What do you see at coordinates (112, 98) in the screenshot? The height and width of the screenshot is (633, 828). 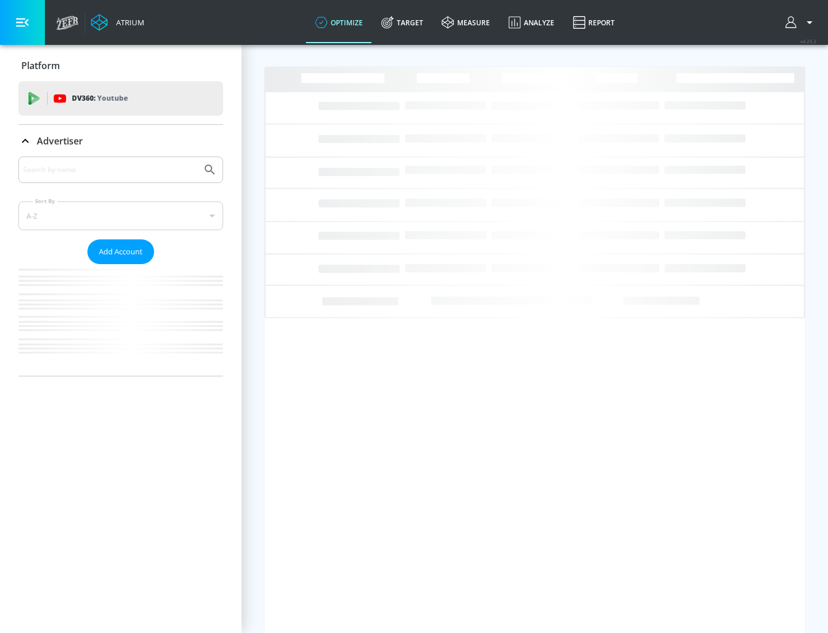 I see `p: Youtube` at bounding box center [112, 98].